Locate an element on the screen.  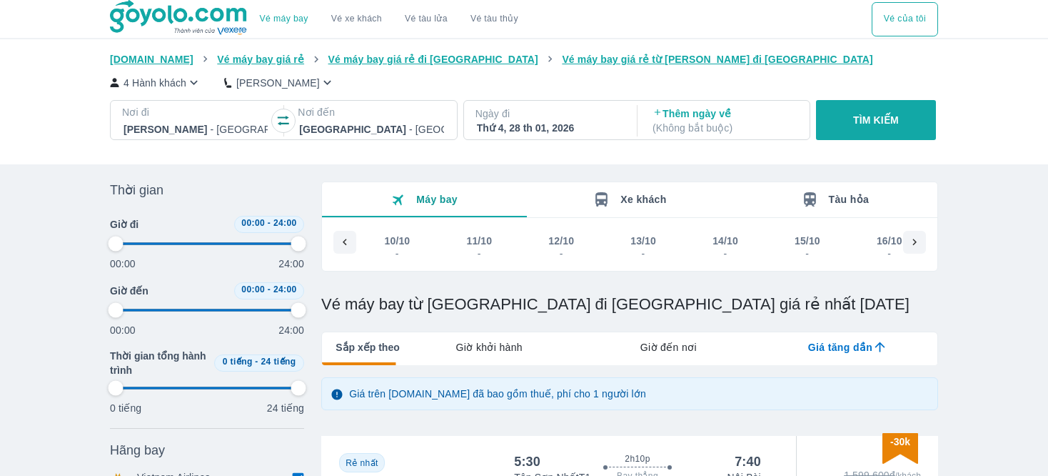
span: Giờ đi is located at coordinates (124, 224).